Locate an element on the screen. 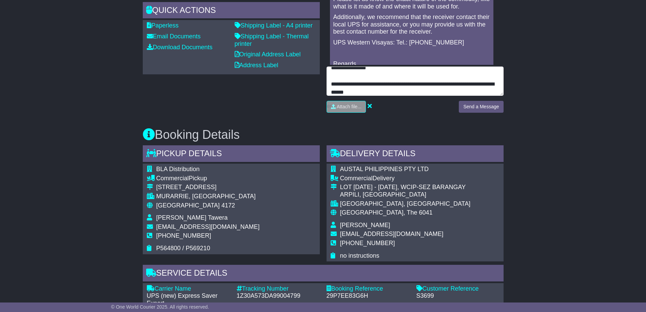 This screenshot has height=312, width=646. a: Shipping Label - Thermal printer is located at coordinates (272, 40).